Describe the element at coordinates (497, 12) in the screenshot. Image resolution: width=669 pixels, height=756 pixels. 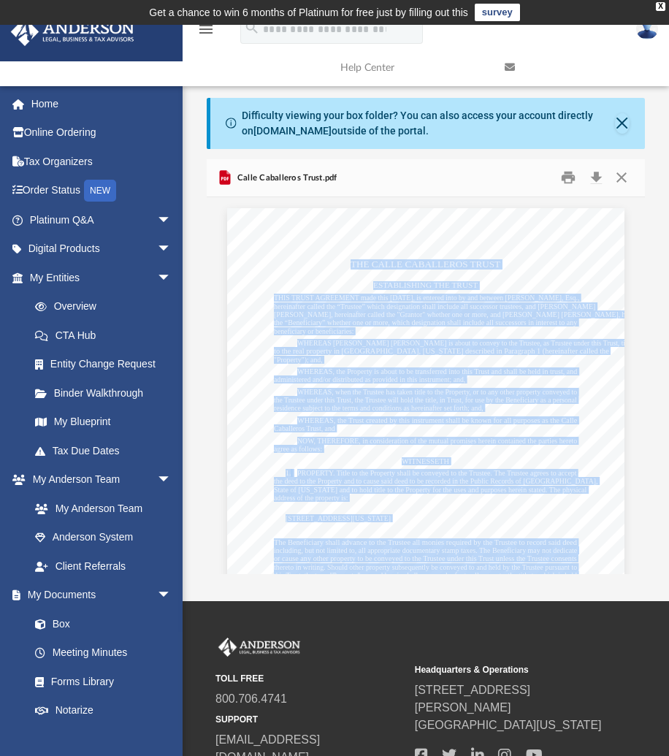
I see `a: survey` at that location.